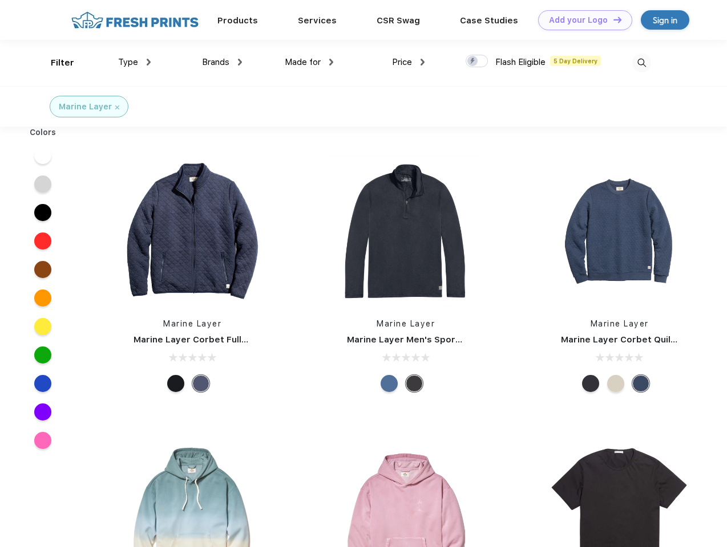 This screenshot has height=547, width=727. I want to click on a: CSR Swag, so click(398, 21).